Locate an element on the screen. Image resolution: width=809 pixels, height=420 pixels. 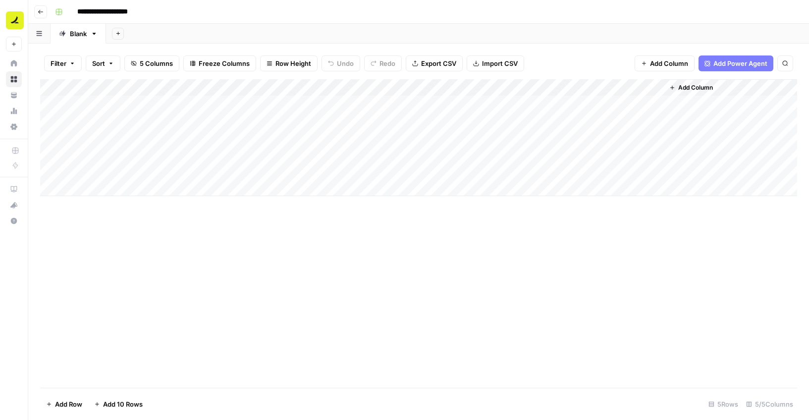
button: 5 Columns is located at coordinates (152, 63).